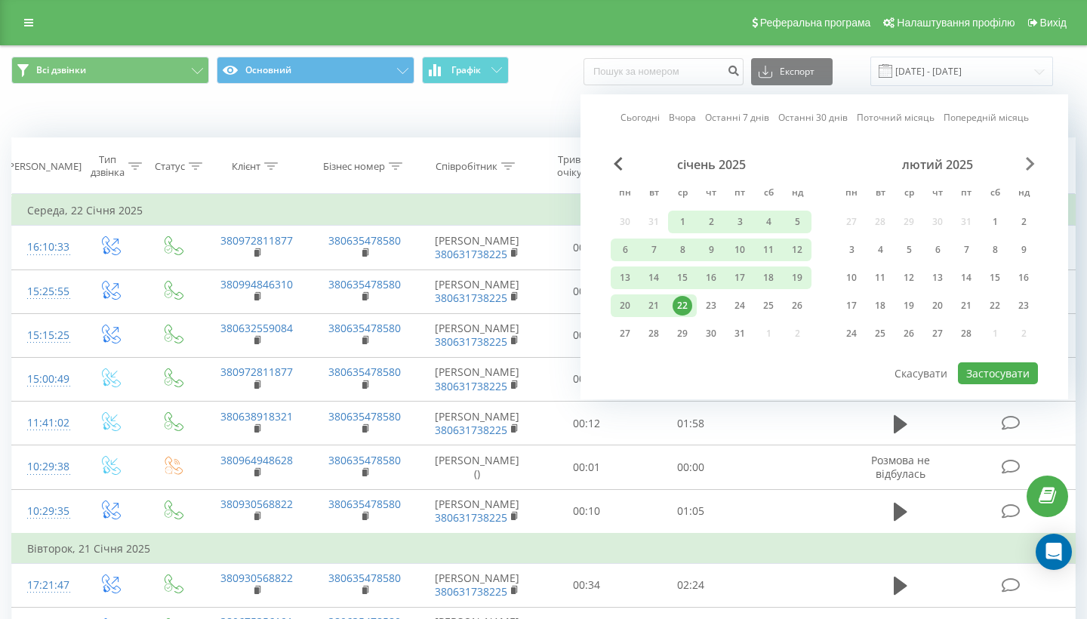  Describe the element at coordinates (587, 424) in the screenshot. I see `td: 00:12` at that location.